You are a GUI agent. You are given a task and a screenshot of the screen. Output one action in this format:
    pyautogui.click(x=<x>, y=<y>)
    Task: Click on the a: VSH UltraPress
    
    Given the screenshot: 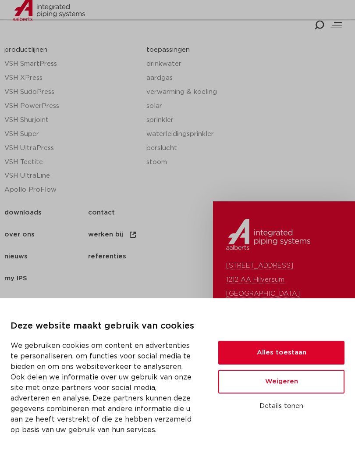 What is the action you would take?
    pyautogui.click(x=71, y=157)
    